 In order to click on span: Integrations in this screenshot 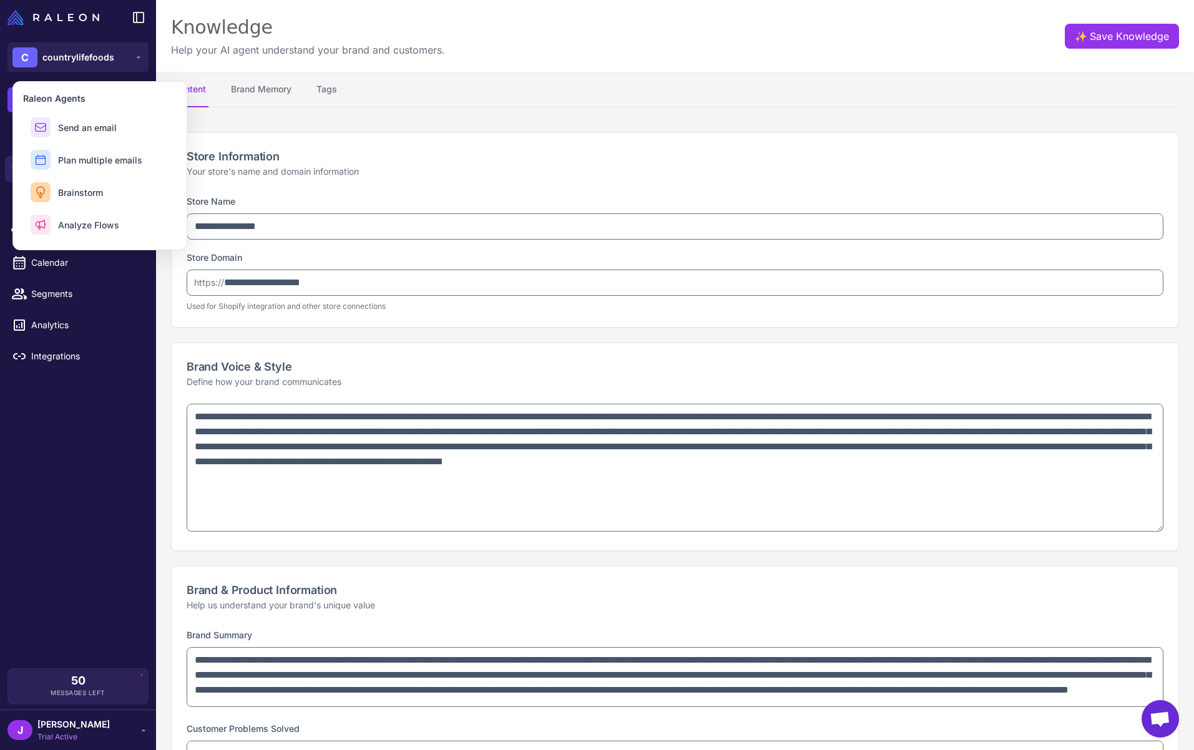, I will do `click(86, 357)`.